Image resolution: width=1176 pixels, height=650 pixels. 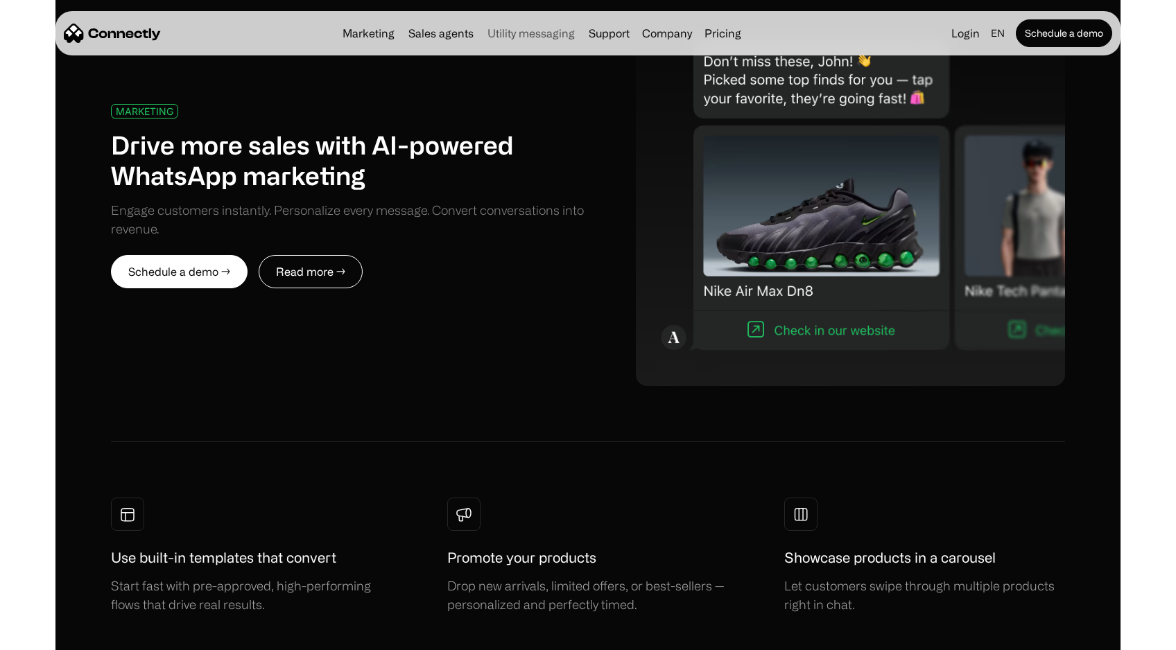 What do you see at coordinates (251, 596) in the screenshot?
I see `div: Start fast with pre-approved, high-performing flows that drive real results.` at bounding box center [251, 596].